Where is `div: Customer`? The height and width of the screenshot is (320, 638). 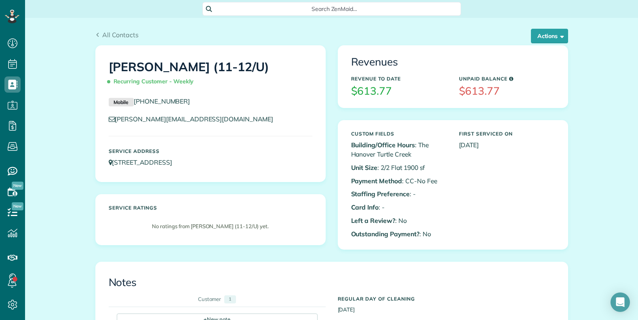 div: Customer is located at coordinates (210, 298).